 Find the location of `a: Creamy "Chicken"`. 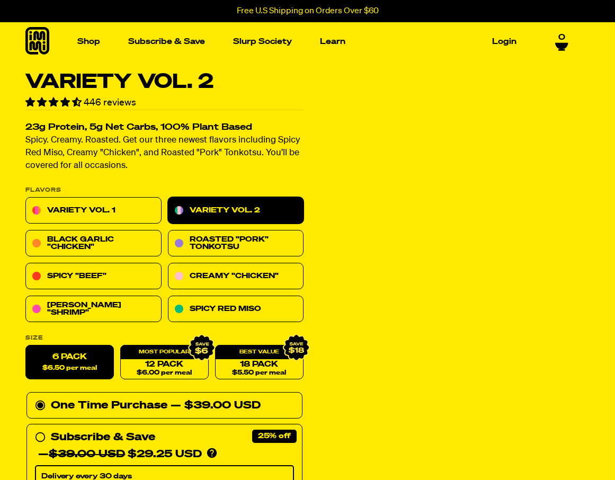

a: Creamy "Chicken" is located at coordinates (236, 277).